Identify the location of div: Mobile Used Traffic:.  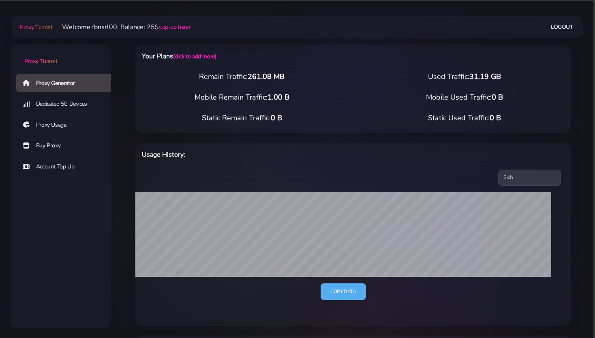
(464, 97).